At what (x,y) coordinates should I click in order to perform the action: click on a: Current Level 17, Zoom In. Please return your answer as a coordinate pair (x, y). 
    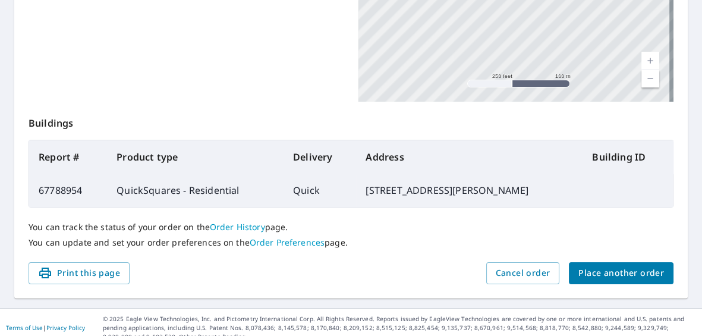
    Looking at the image, I should click on (650, 61).